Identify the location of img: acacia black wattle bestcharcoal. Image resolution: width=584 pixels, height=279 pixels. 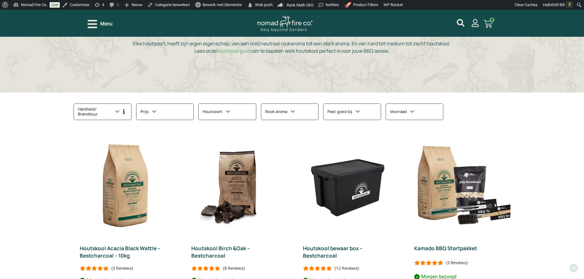
(125, 185).